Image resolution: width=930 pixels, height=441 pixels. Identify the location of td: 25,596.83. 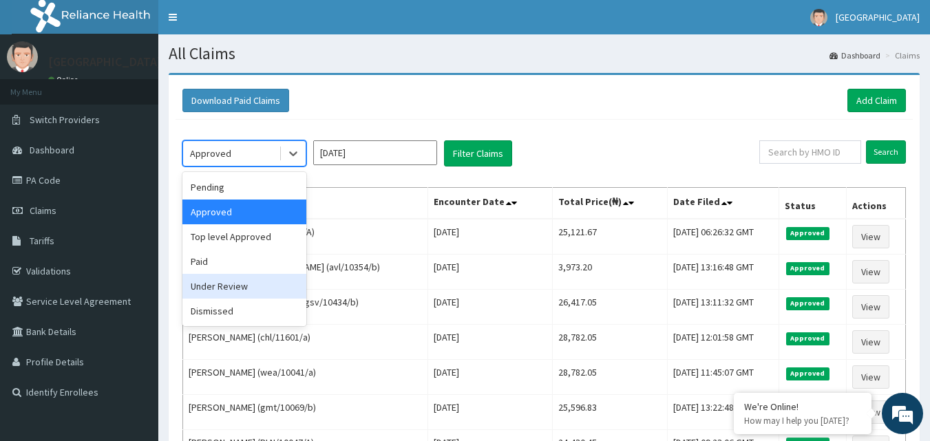
(610, 412).